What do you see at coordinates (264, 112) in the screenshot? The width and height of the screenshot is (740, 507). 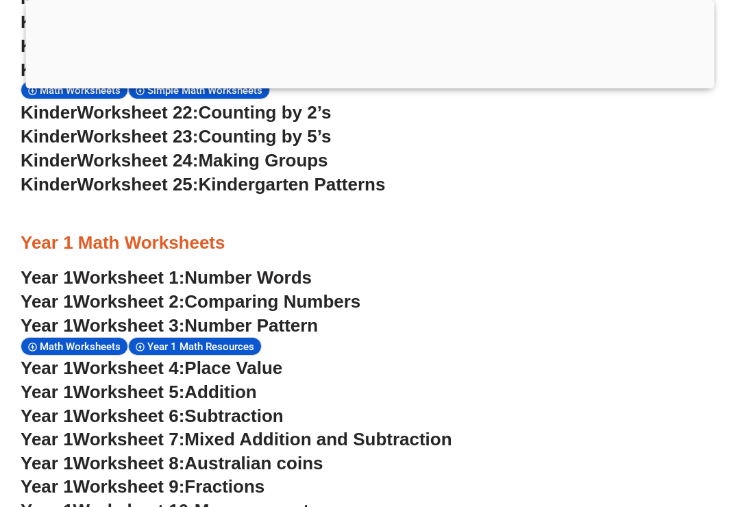 I see `span: Counting by 2’s` at bounding box center [264, 112].